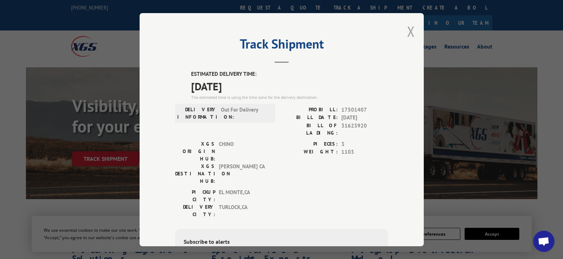  What do you see at coordinates (289, 97) in the screenshot?
I see `div: The estimated time is using the time zone for the delivery destination.` at bounding box center [289, 97].